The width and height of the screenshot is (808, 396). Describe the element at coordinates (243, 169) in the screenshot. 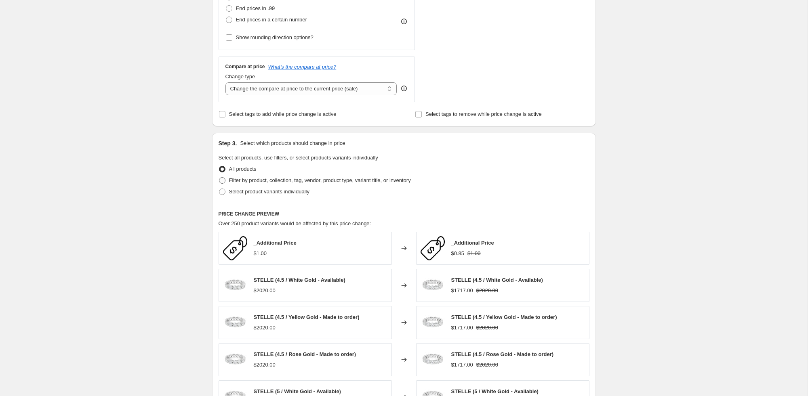

I see `span: All products` at that location.